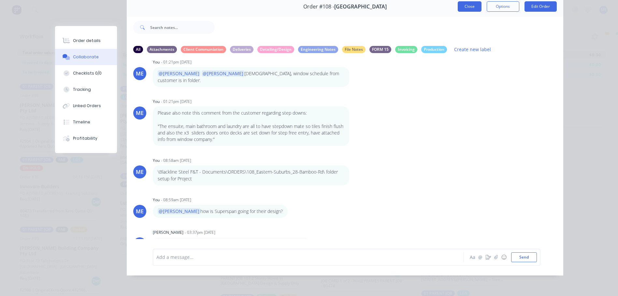 Image resolution: width=618 pixels, height=296 pixels. Describe the element at coordinates (87, 41) in the screenshot. I see `div: Order details` at that location.